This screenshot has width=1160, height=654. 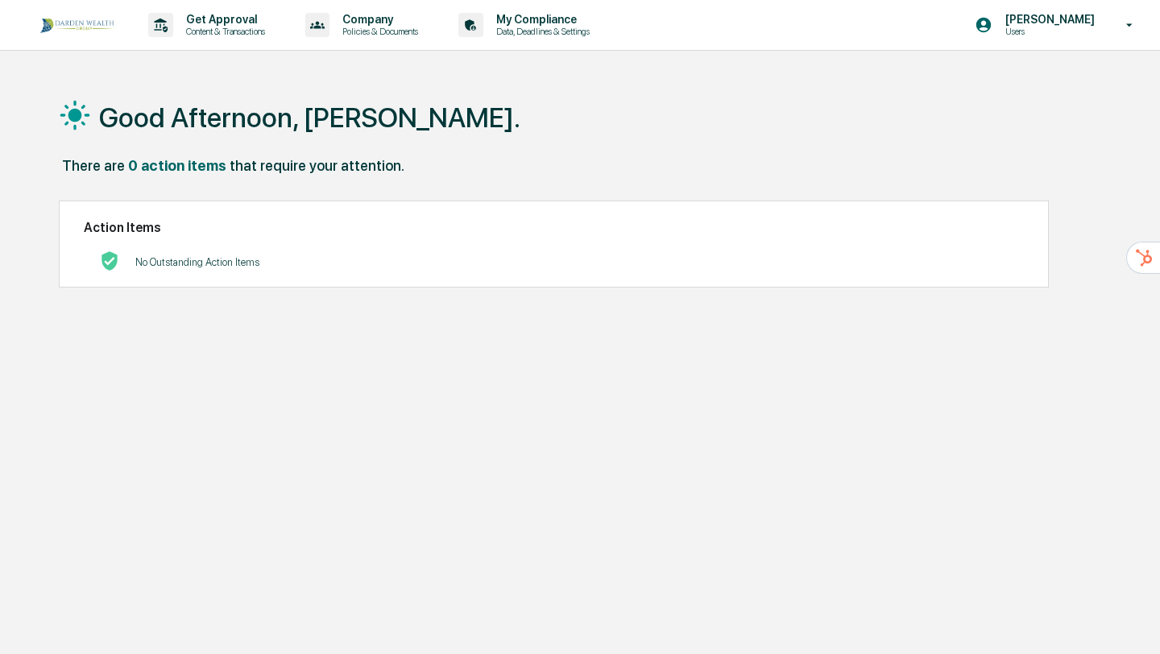 I want to click on p: Content & Transactions, so click(x=223, y=31).